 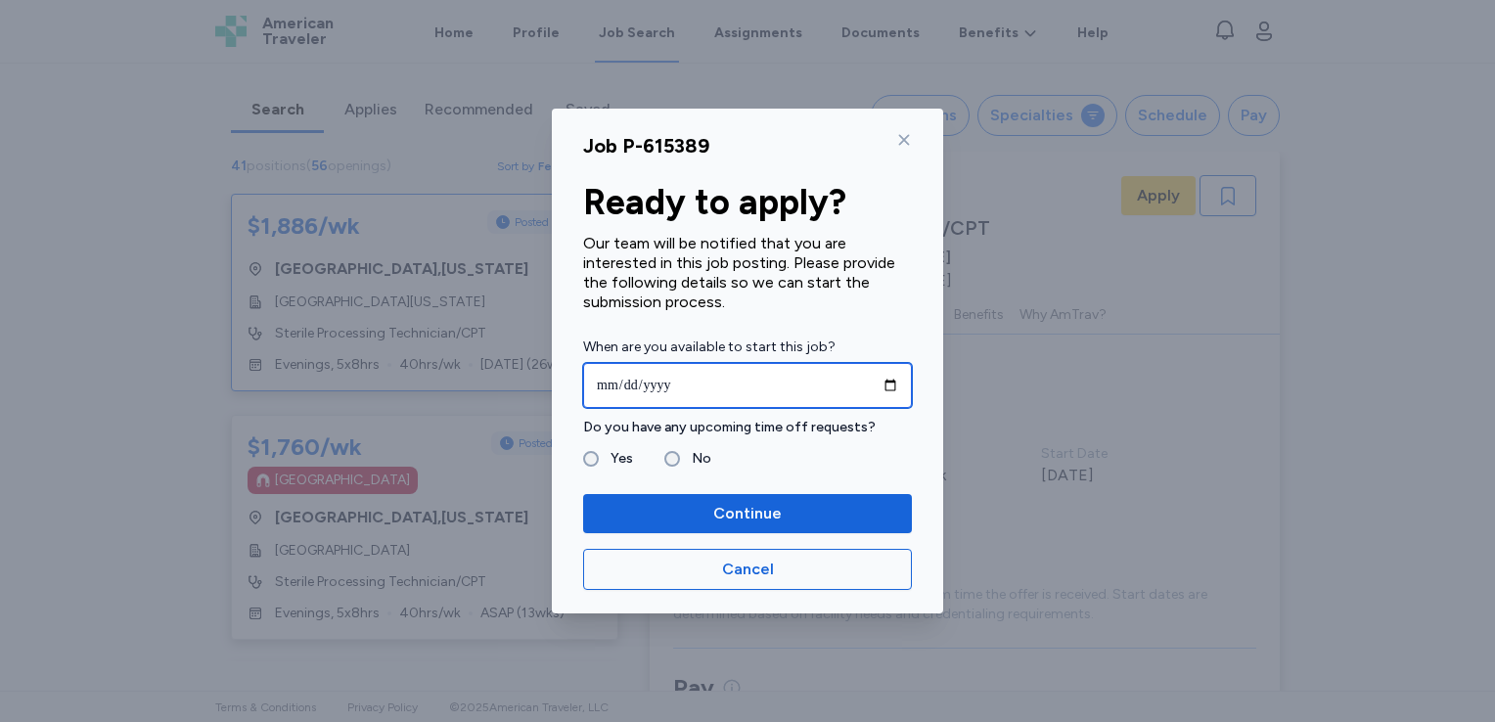 What do you see at coordinates (747, 427) in the screenshot?
I see `label: Do you have any upcoming time off requests?` at bounding box center [747, 427].